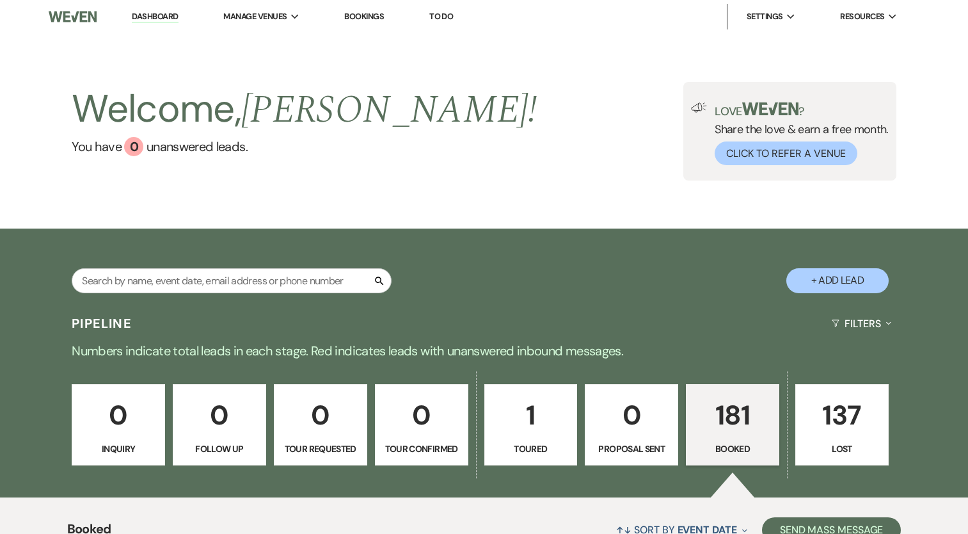 Image resolution: width=968 pixels, height=534 pixels. I want to click on a: 0Inquiry, so click(118, 425).